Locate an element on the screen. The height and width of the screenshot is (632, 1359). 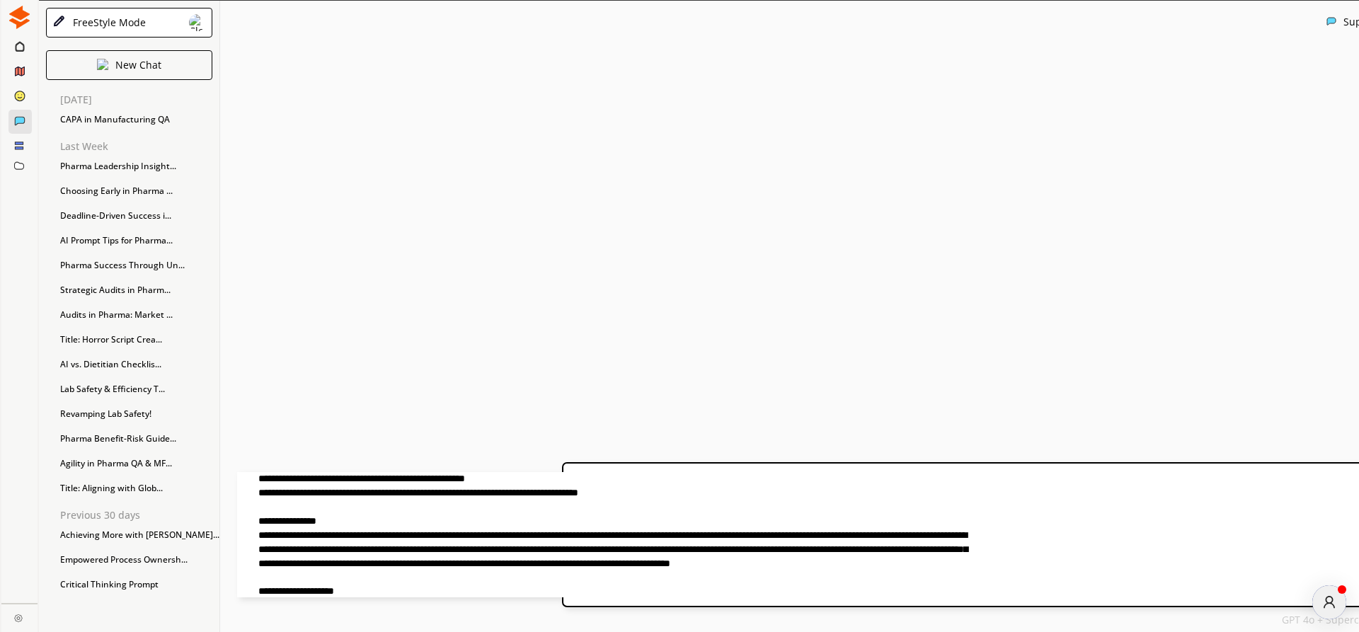
div: Pharma Benefit-Risk Guide... is located at coordinates (136, 439).